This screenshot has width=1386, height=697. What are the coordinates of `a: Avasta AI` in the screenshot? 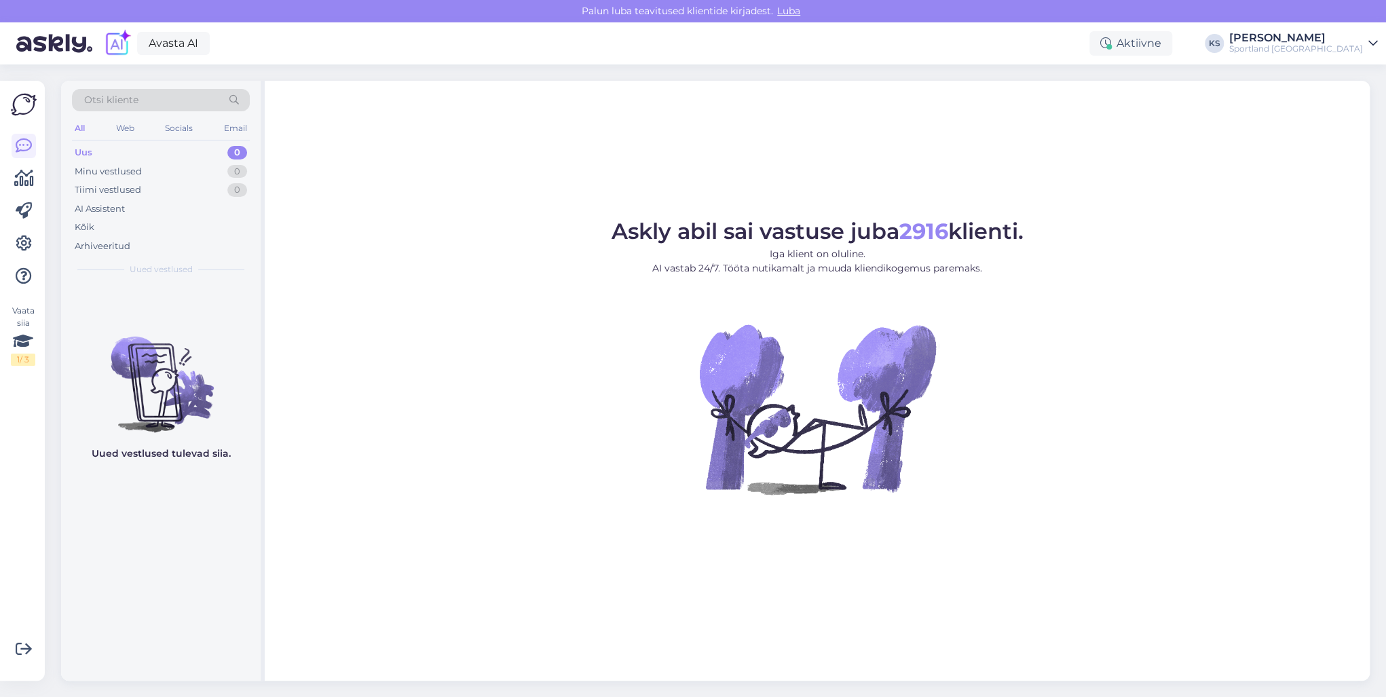 It's located at (173, 43).